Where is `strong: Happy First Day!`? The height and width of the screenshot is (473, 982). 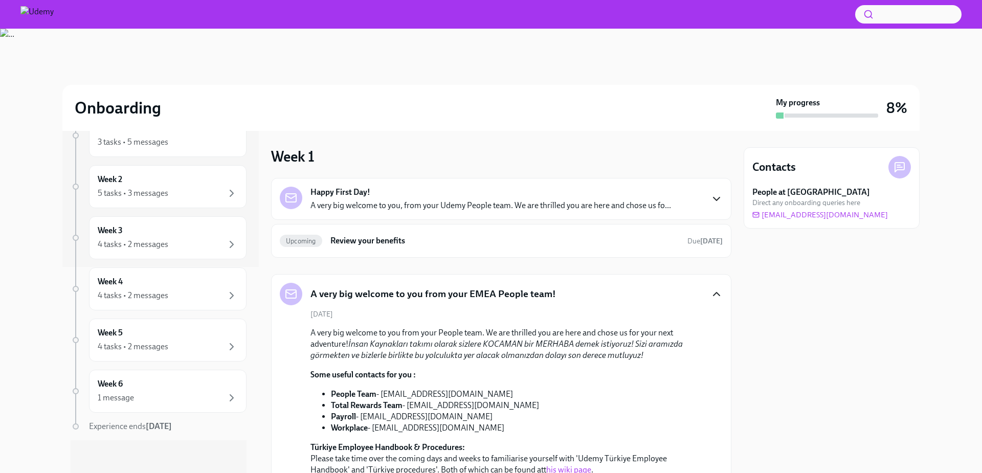
strong: Happy First Day! is located at coordinates (340, 192).